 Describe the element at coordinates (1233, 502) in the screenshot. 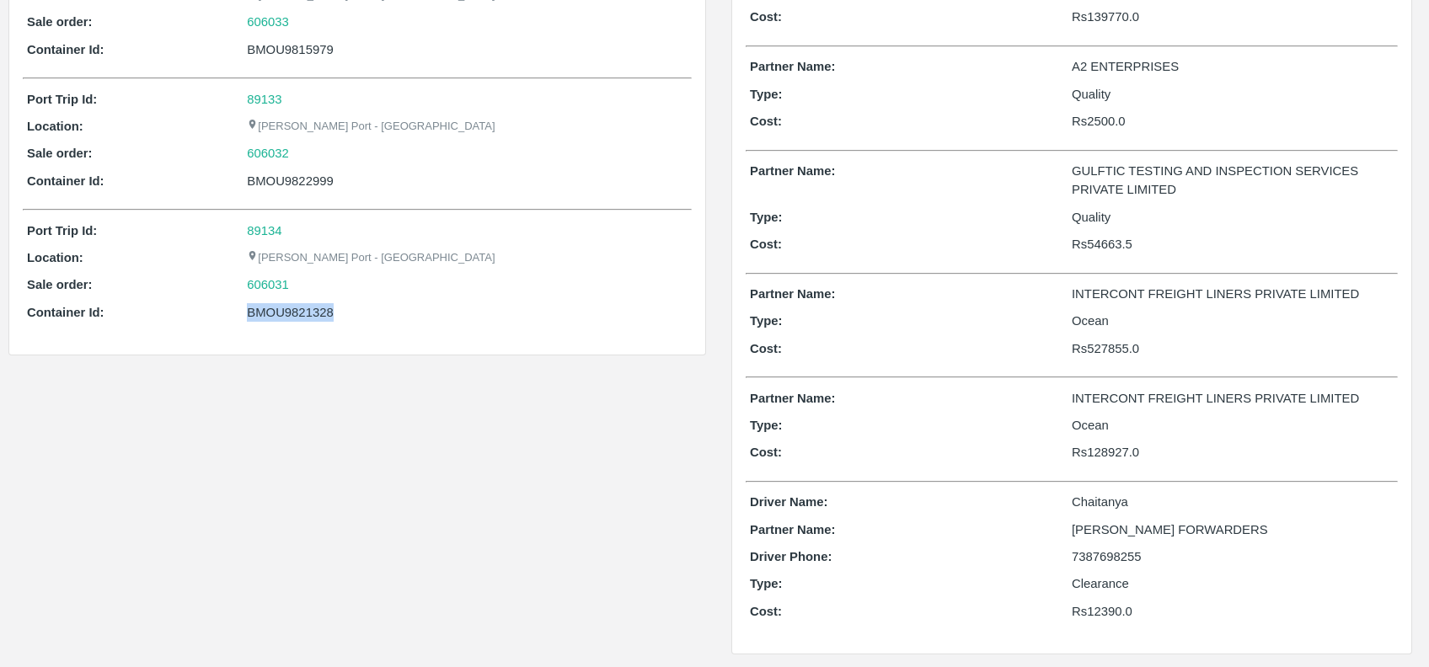

I see `p: Chaitanya` at that location.